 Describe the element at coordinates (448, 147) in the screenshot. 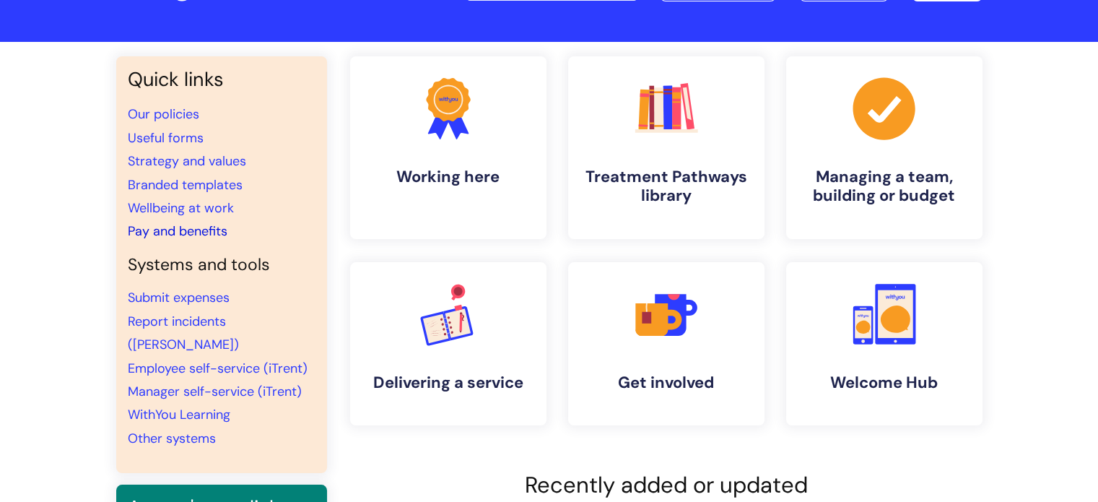

I see `a: Working here` at that location.